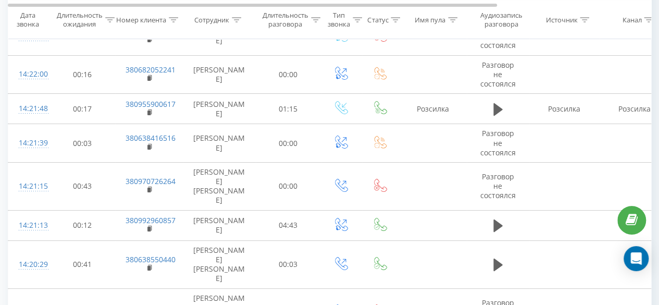 The image size is (659, 305). Describe the element at coordinates (151, 69) in the screenshot. I see `a: 380682052241` at that location.